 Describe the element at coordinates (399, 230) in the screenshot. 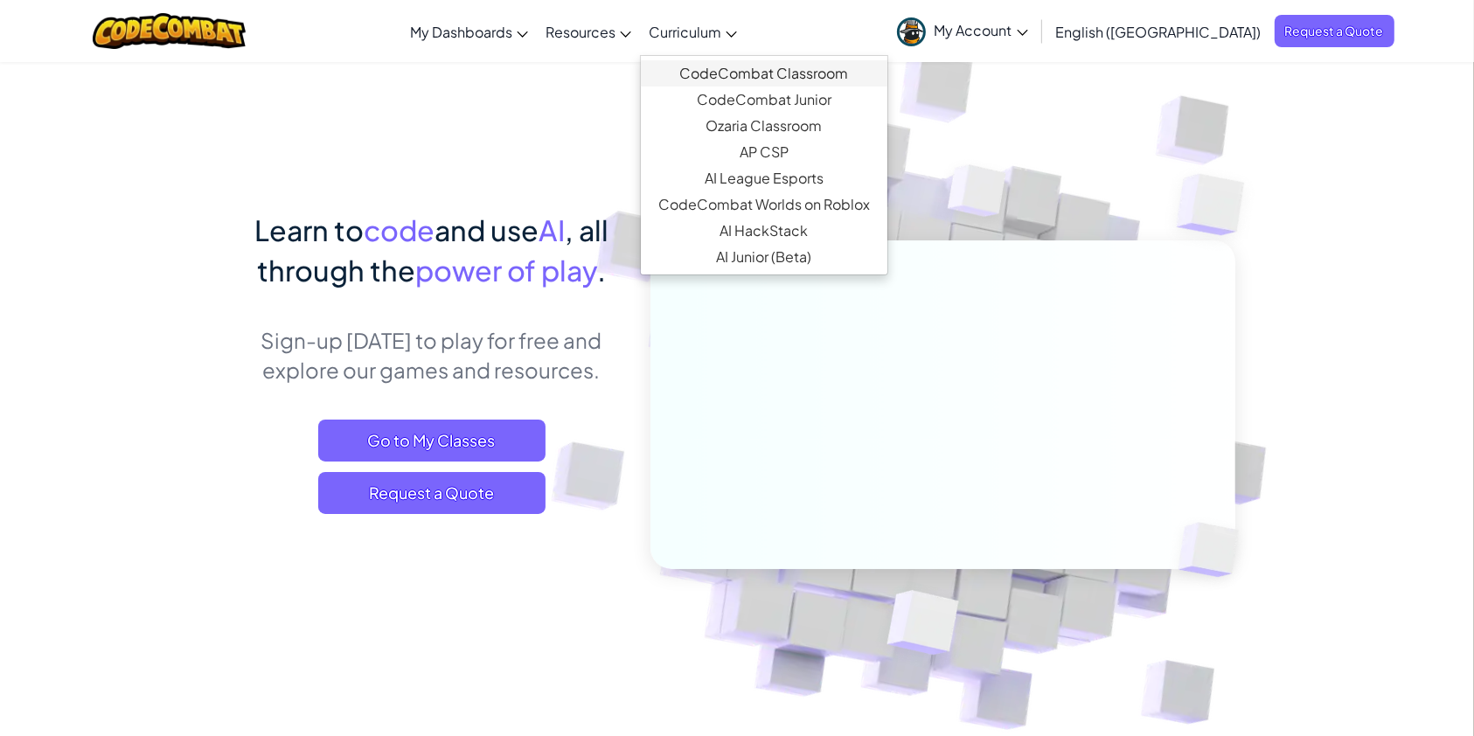

I see `span: code` at that location.